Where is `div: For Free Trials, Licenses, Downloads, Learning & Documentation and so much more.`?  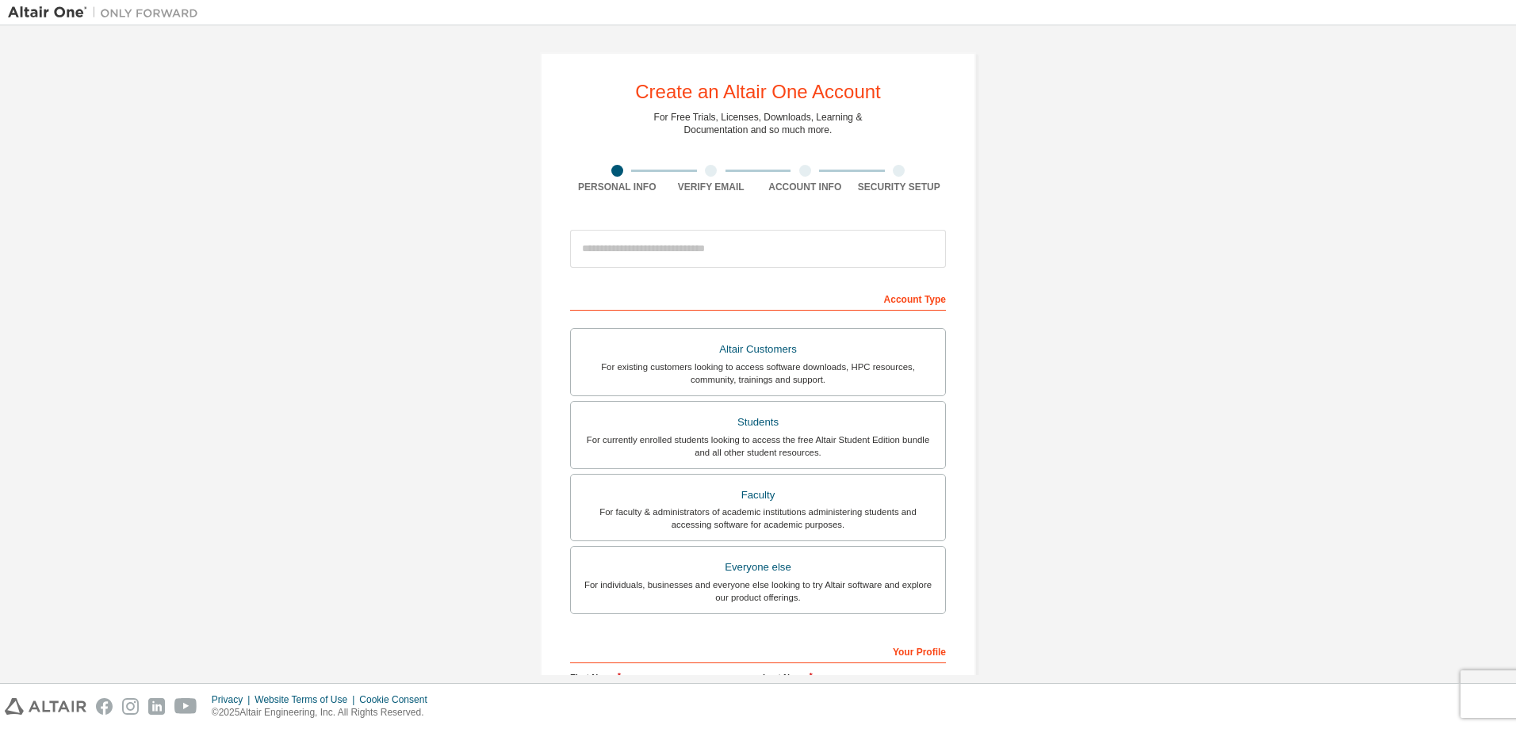 div: For Free Trials, Licenses, Downloads, Learning & Documentation and so much more. is located at coordinates (758, 124).